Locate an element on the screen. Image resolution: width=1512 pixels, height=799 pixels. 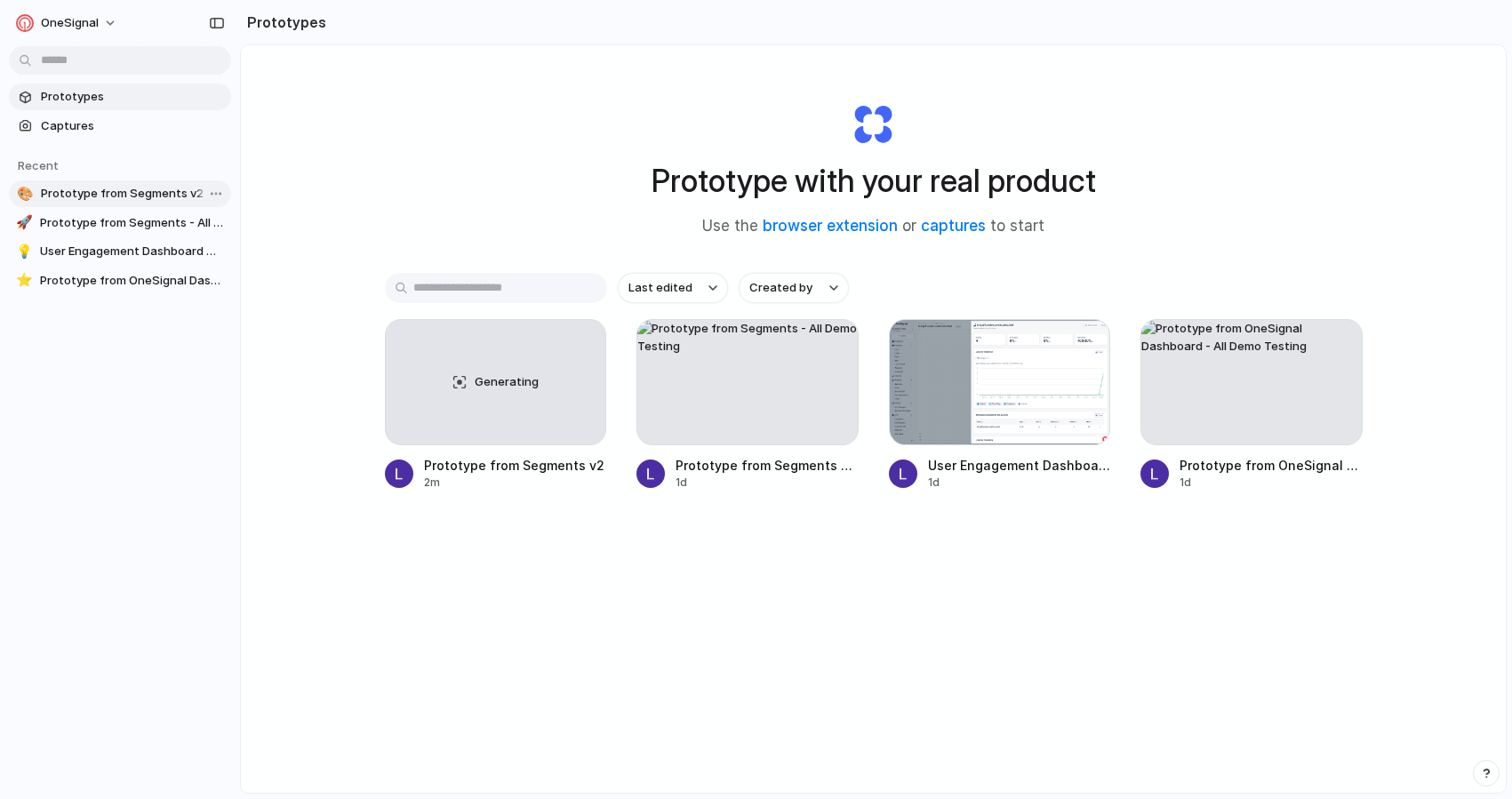
button: Created by is located at coordinates (794, 288).